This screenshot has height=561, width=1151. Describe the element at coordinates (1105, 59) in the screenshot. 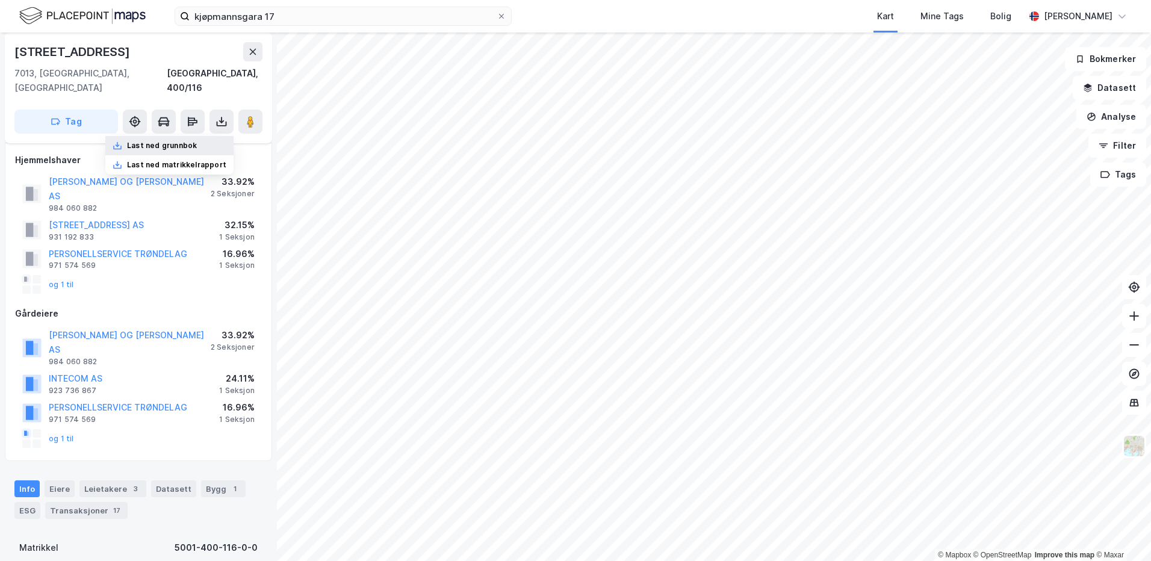

I see `button: Bokmerker` at that location.